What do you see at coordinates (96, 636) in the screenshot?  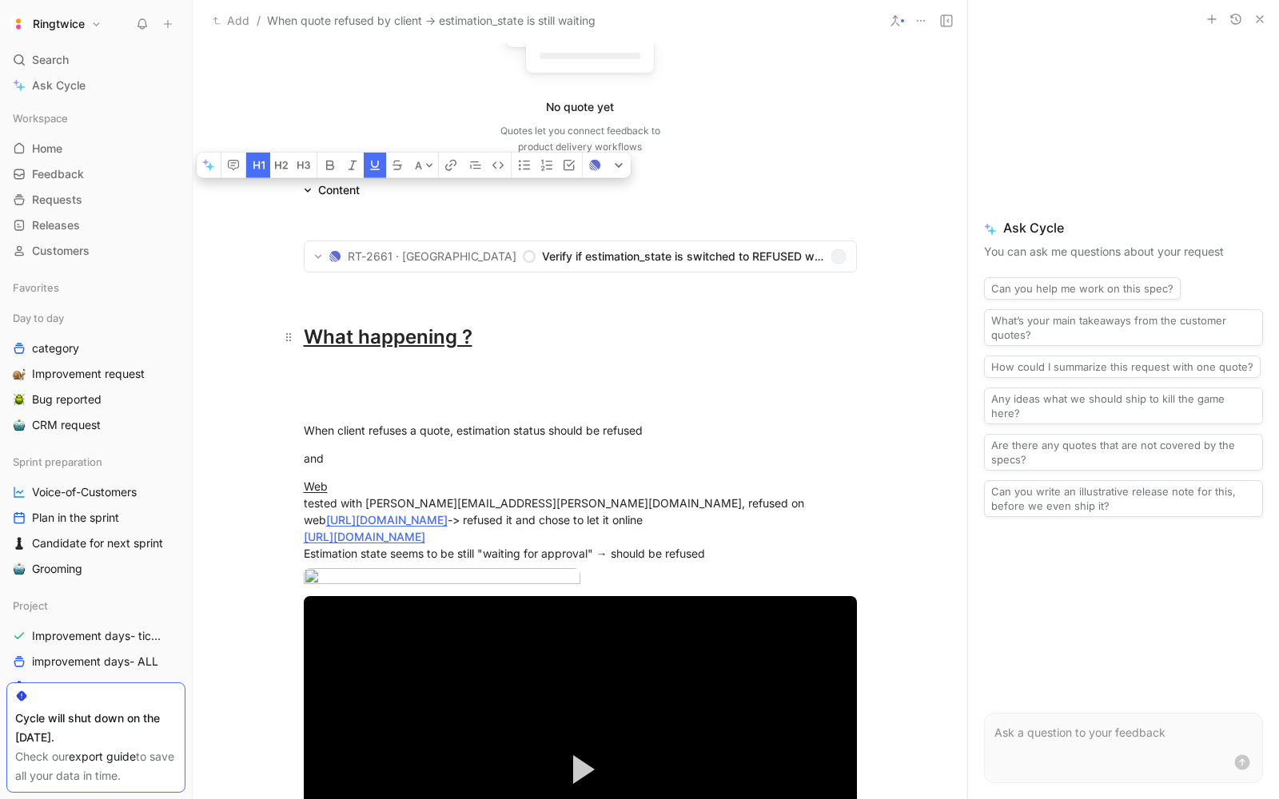 I see `a: Improvement days- tickets ready` at bounding box center [96, 636].